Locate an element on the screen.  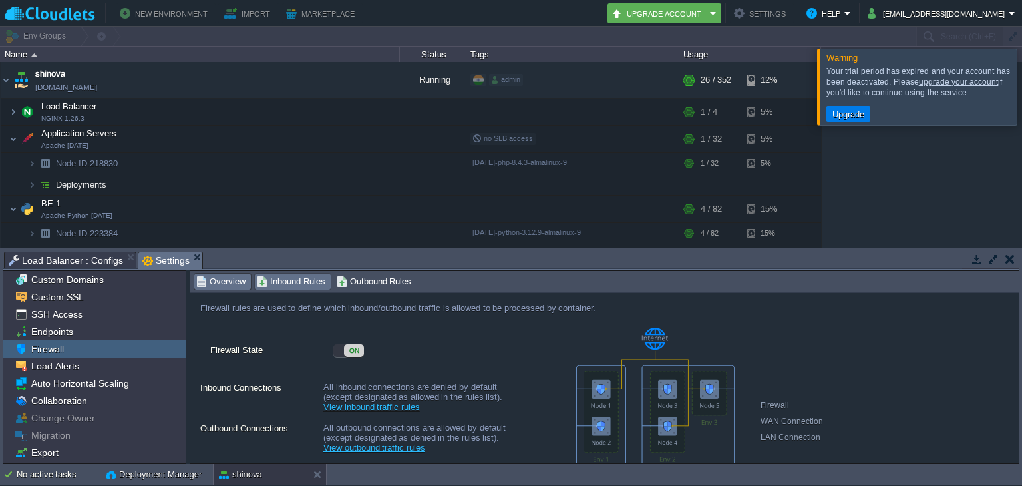
div: ON is located at coordinates (354, 350).